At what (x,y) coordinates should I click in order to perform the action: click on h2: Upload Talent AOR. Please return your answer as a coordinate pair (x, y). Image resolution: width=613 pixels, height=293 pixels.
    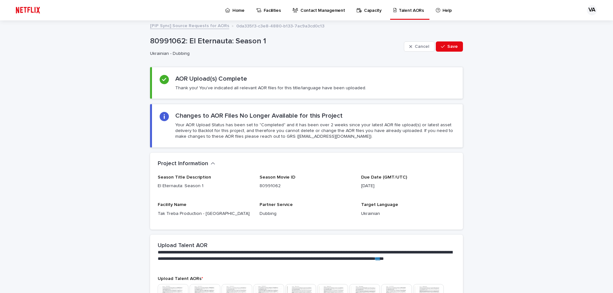
    Looking at the image, I should click on (183, 246).